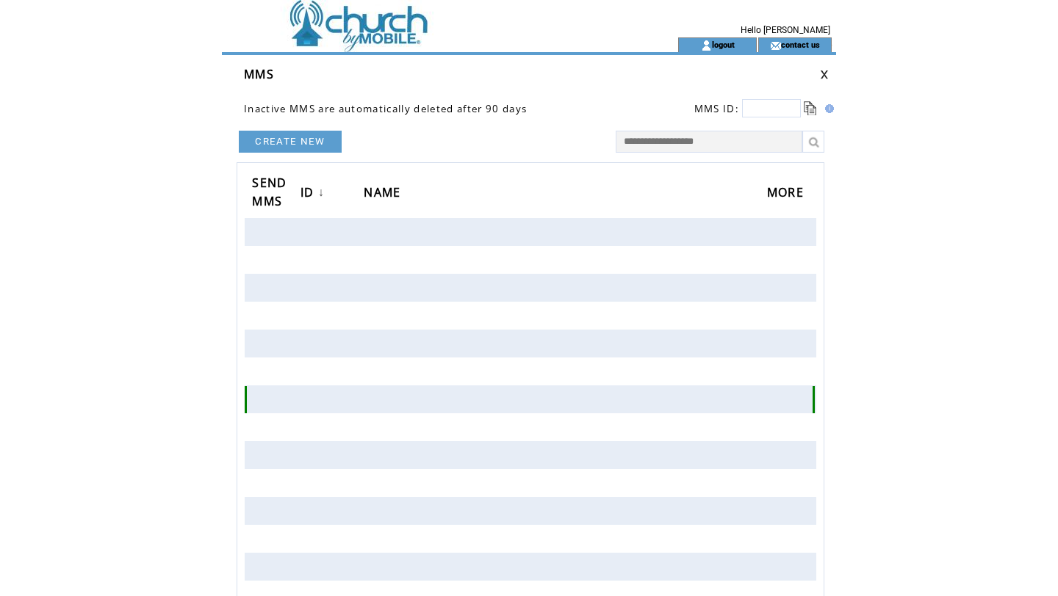 This screenshot has height=596, width=1058. What do you see at coordinates (706, 46) in the screenshot?
I see `img: account_icon.gif` at bounding box center [706, 46].